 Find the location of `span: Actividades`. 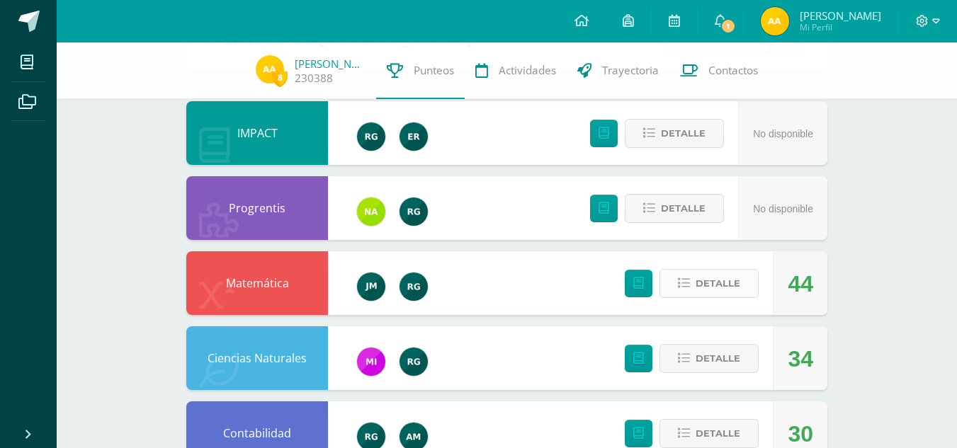

span: Actividades is located at coordinates (527, 70).